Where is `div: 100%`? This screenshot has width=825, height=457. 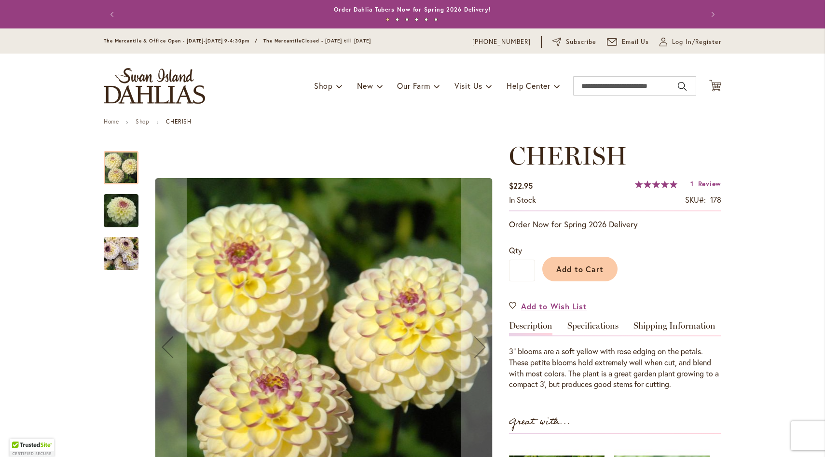 div: 100% is located at coordinates (656, 184).